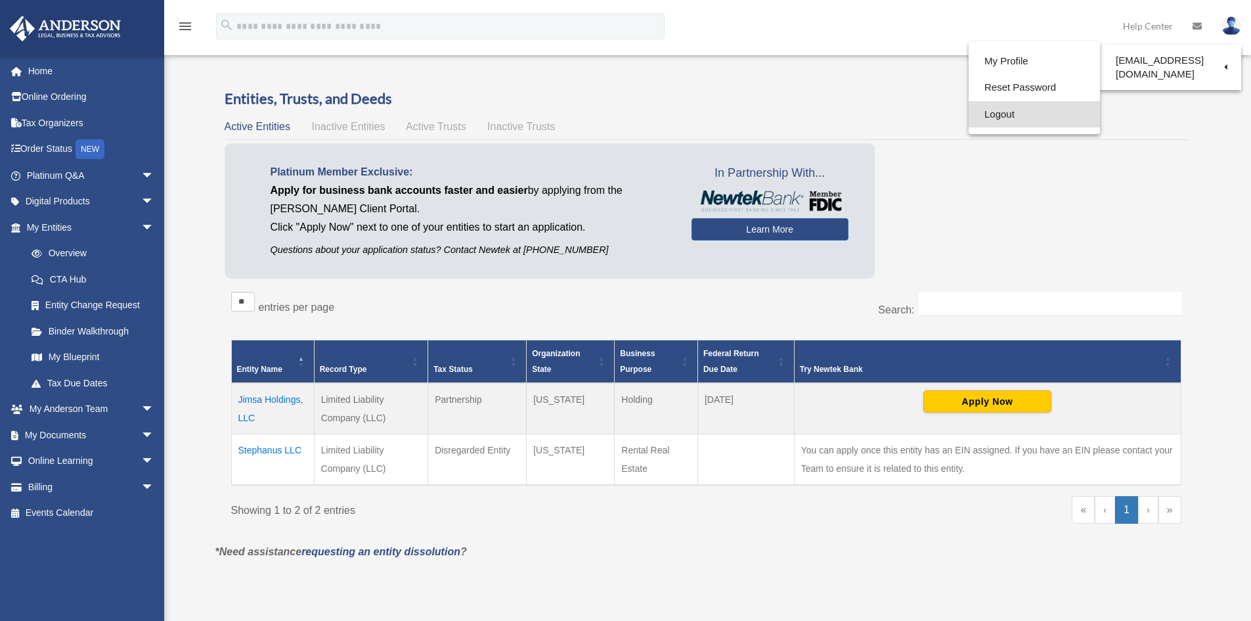 This screenshot has height=621, width=1251. What do you see at coordinates (980, 369) in the screenshot?
I see `div: Try Newtek Bank` at bounding box center [980, 369].